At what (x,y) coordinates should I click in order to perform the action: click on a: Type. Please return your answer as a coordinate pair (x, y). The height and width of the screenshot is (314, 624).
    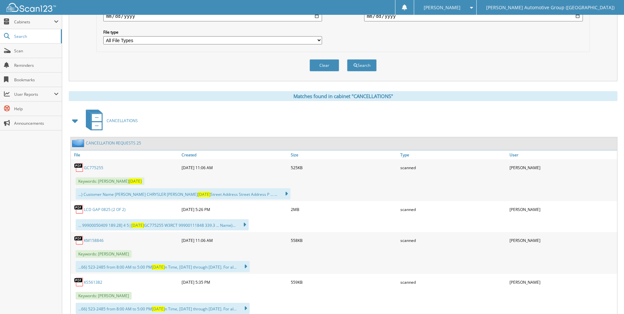
    Looking at the image, I should click on (454, 155).